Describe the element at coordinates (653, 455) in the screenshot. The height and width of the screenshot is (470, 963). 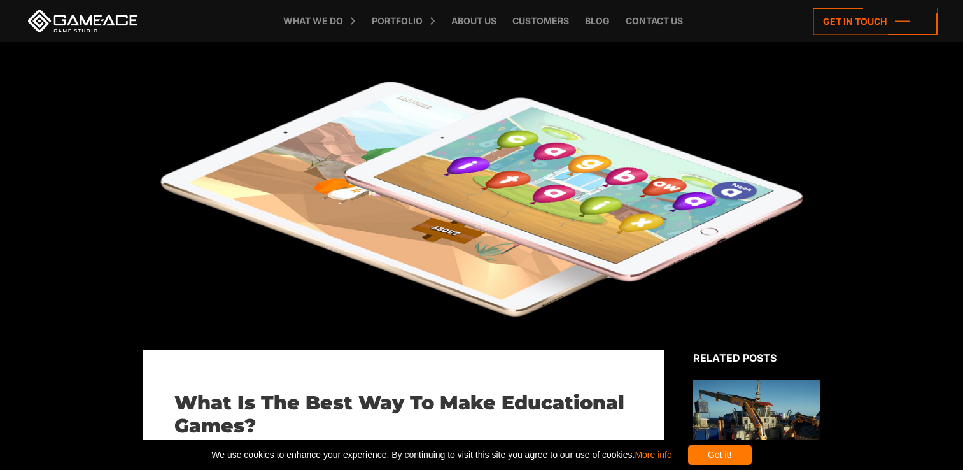
I see `a: More info` at that location.